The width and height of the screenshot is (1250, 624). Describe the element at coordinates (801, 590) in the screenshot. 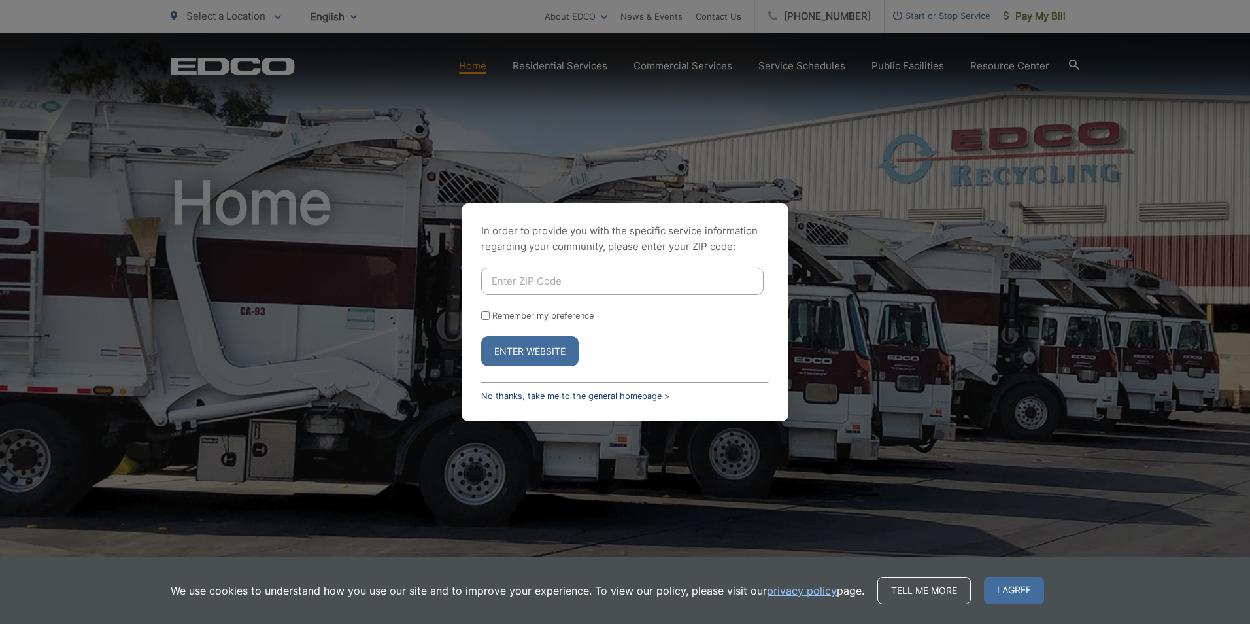

I see `a: privacy policy` at that location.